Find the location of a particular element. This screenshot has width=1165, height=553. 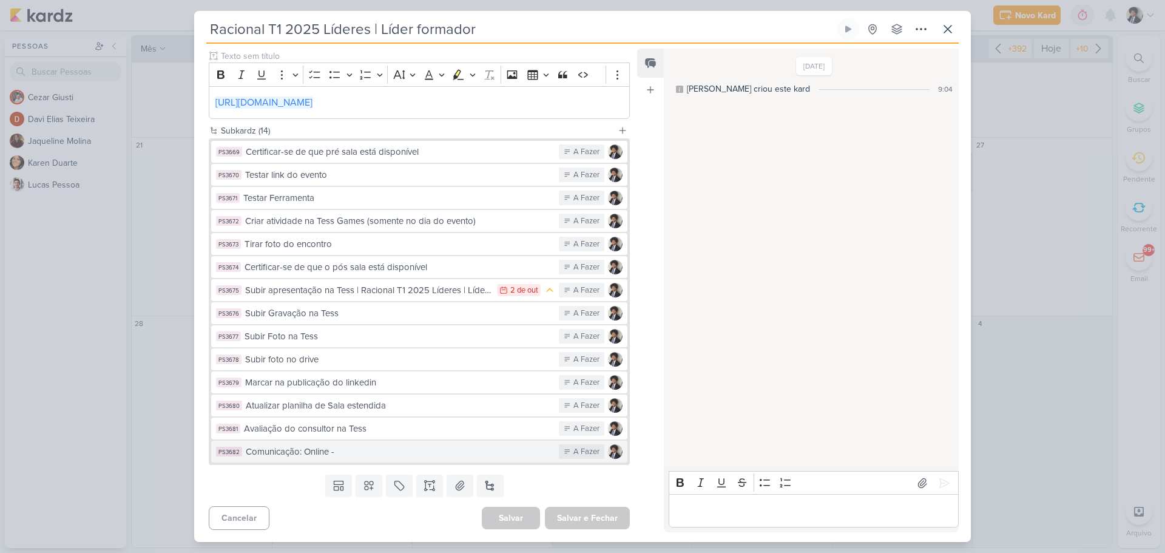

div: Criar atividade na Tess Games (somente no dia do evento) is located at coordinates (399, 221).